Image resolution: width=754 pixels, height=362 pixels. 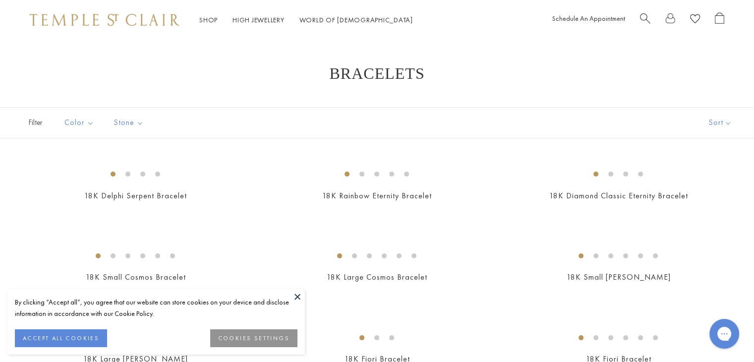 What do you see at coordinates (135, 195) in the screenshot?
I see `a: 18K Delphi Serpent Bracelet` at bounding box center [135, 195].